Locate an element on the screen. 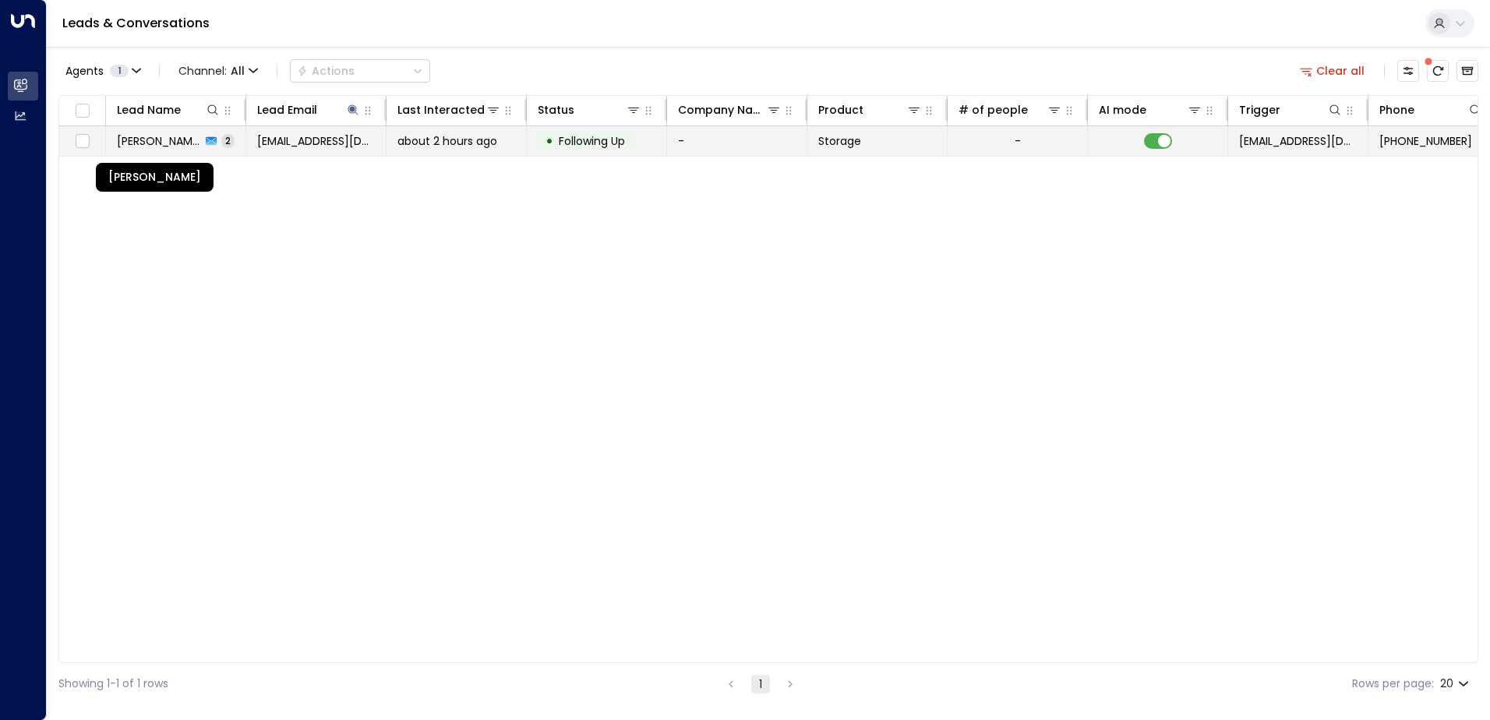 This screenshot has height=720, width=1490. span: about 2 hours ago is located at coordinates (447, 141).